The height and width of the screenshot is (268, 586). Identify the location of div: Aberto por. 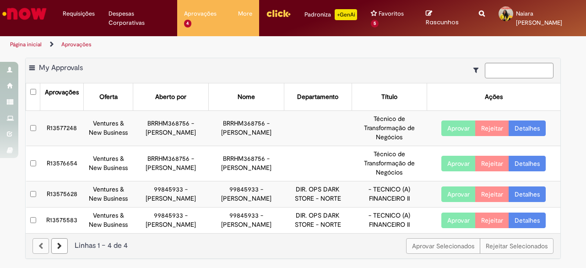
(171, 97).